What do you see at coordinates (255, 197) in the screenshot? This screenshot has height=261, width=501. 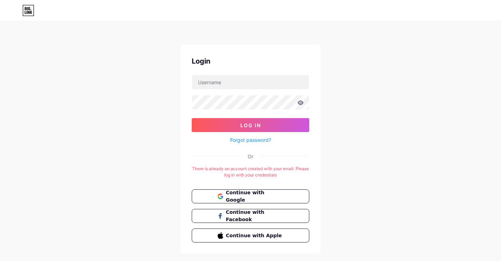 I see `span: Continue with Google` at bounding box center [255, 197].